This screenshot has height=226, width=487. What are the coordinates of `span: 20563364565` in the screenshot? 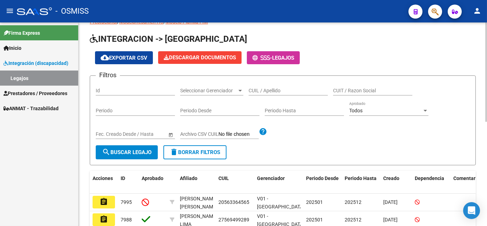 It's located at (234, 202).